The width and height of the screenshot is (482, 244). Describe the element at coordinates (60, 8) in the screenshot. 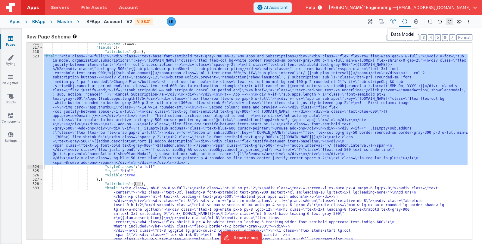

I see `span: Servers` at that location.